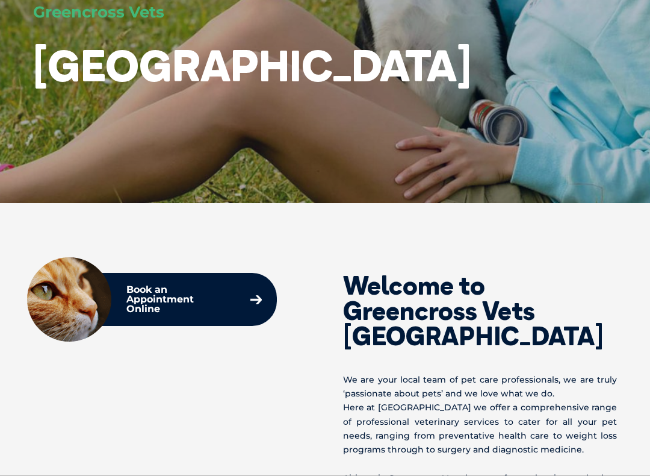 The height and width of the screenshot is (476, 650). I want to click on span: Greencross Vets, so click(99, 12).